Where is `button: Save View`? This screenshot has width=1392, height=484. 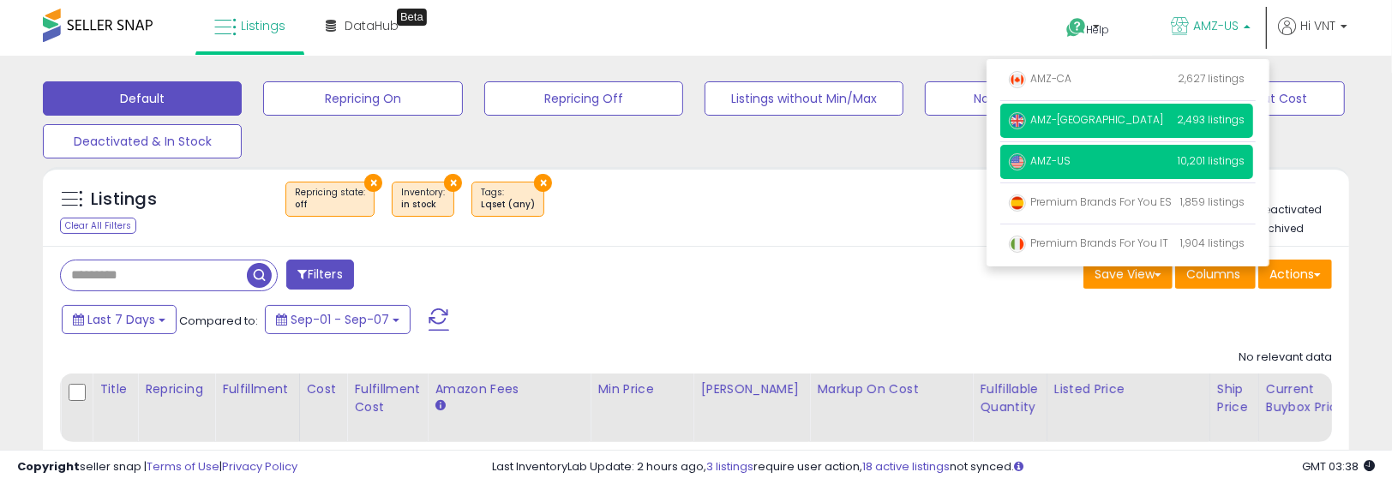 button: Save View is located at coordinates (1128, 274).